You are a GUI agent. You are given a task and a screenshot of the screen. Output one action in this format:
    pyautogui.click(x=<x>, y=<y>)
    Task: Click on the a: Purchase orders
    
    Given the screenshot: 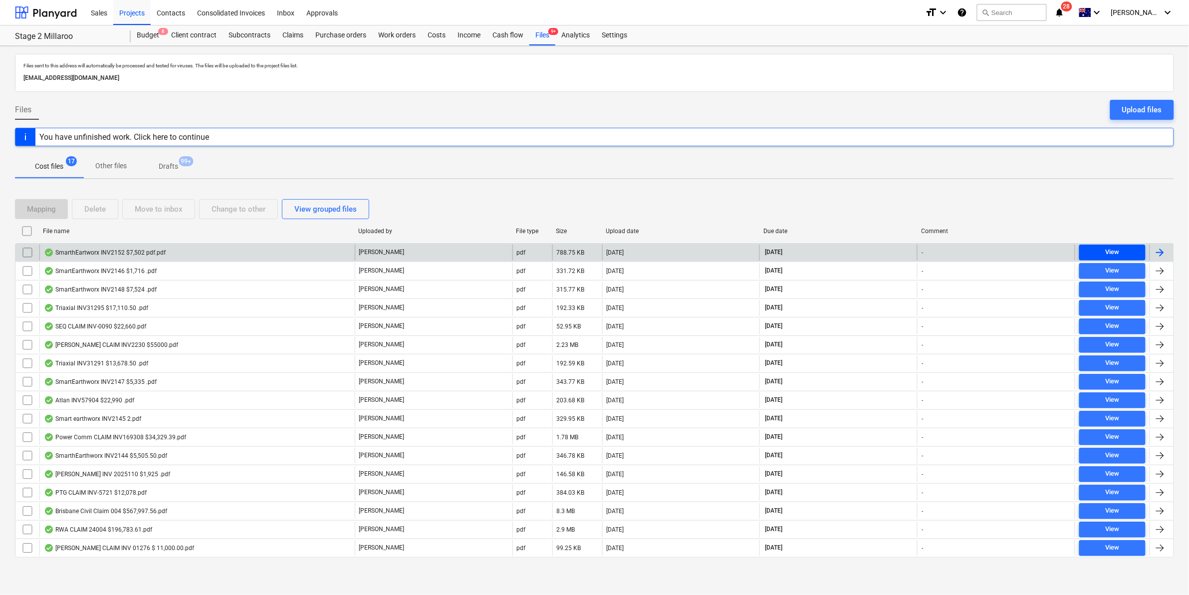 What is the action you would take?
    pyautogui.click(x=341, y=35)
    